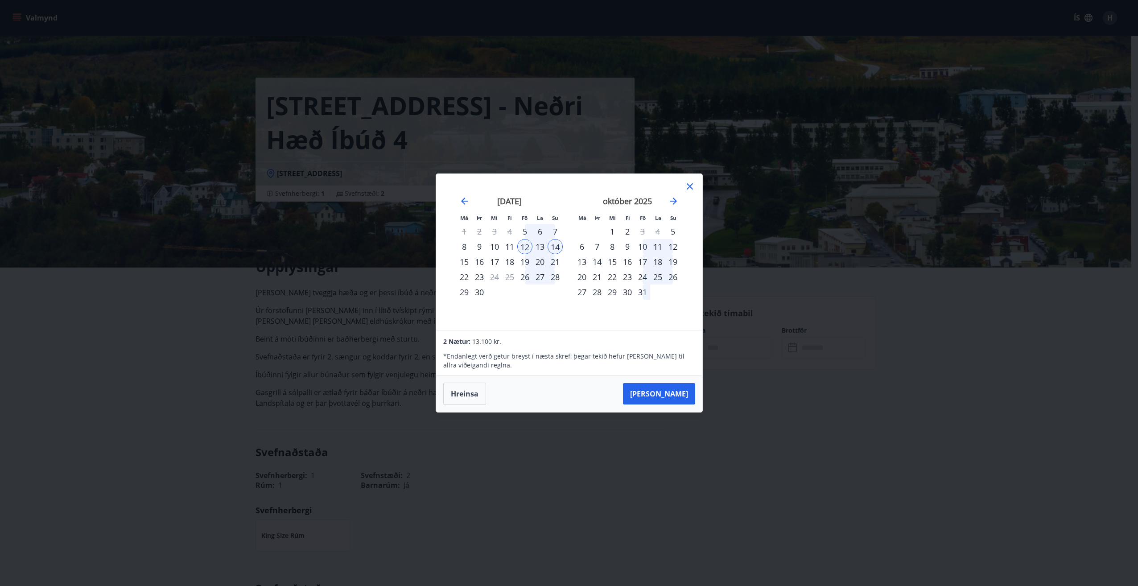 This screenshot has width=1138, height=586. Describe the element at coordinates (525, 247) in the screenshot. I see `td: Selected as start date. föstudagur, 12. september 2025` at that location.